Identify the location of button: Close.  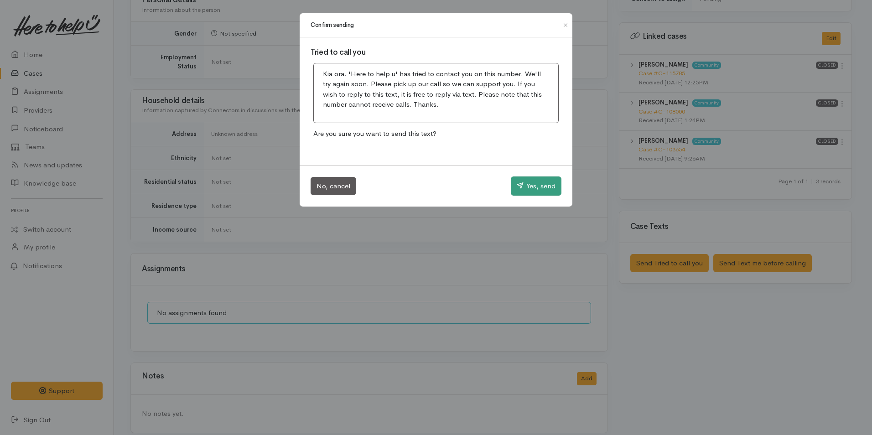
(565, 25).